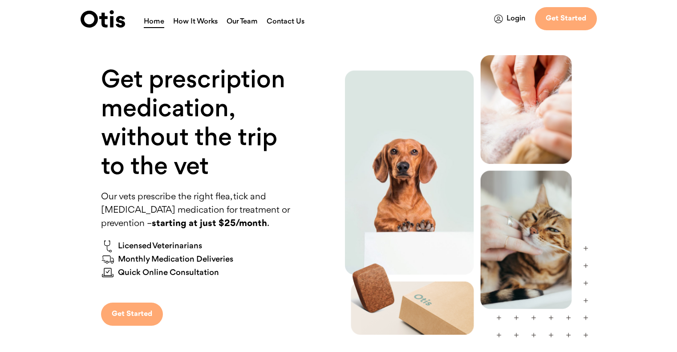 The image size is (677, 352). I want to click on a: Our Team, so click(242, 22).